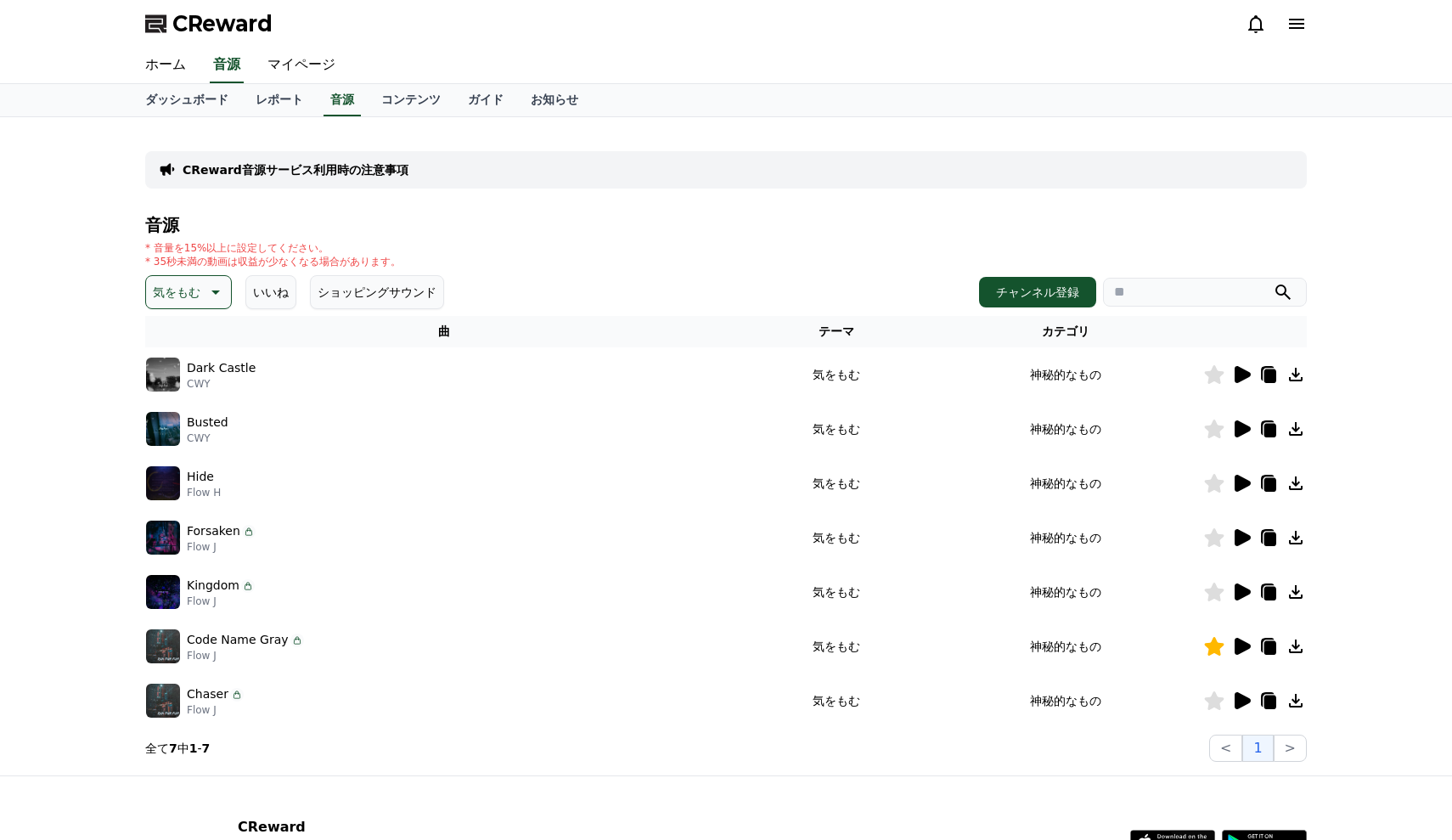  What do you see at coordinates (1065, 331) in the screenshot?
I see `th: カテゴリ` at bounding box center [1065, 331].